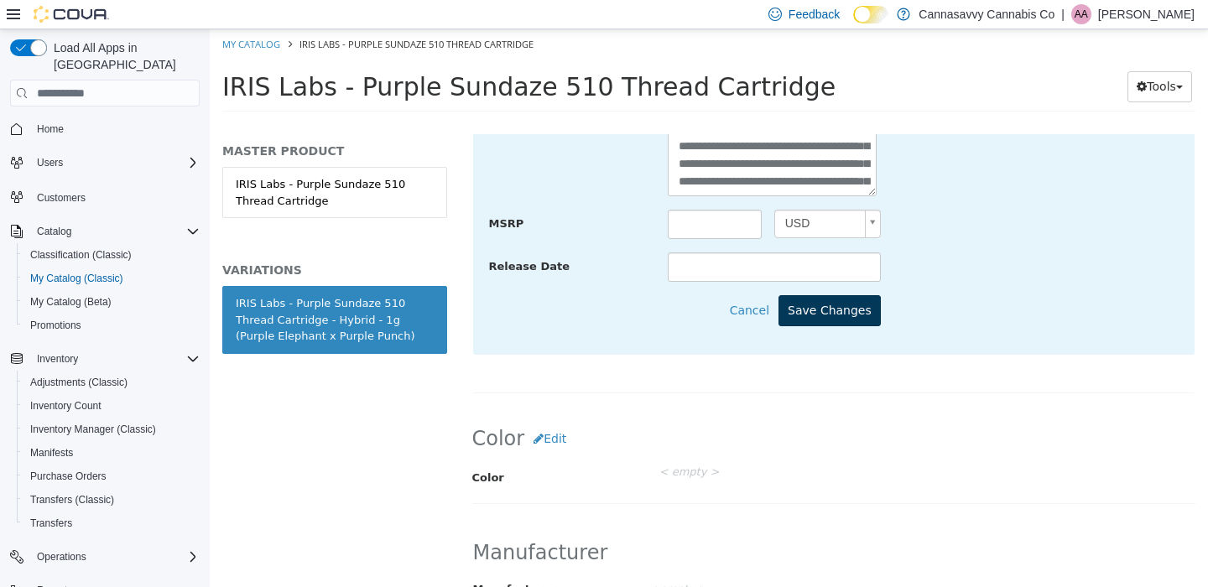  I want to click on button: Save Changes, so click(620, 281).